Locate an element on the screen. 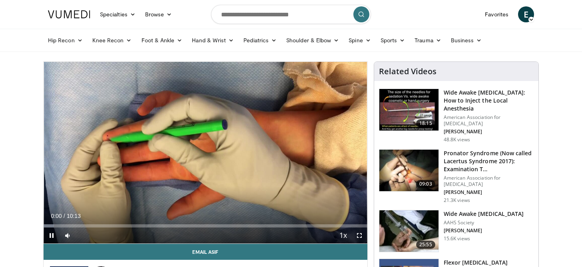 This screenshot has height=267, width=582. input: Search topics, interventions is located at coordinates (291, 14).